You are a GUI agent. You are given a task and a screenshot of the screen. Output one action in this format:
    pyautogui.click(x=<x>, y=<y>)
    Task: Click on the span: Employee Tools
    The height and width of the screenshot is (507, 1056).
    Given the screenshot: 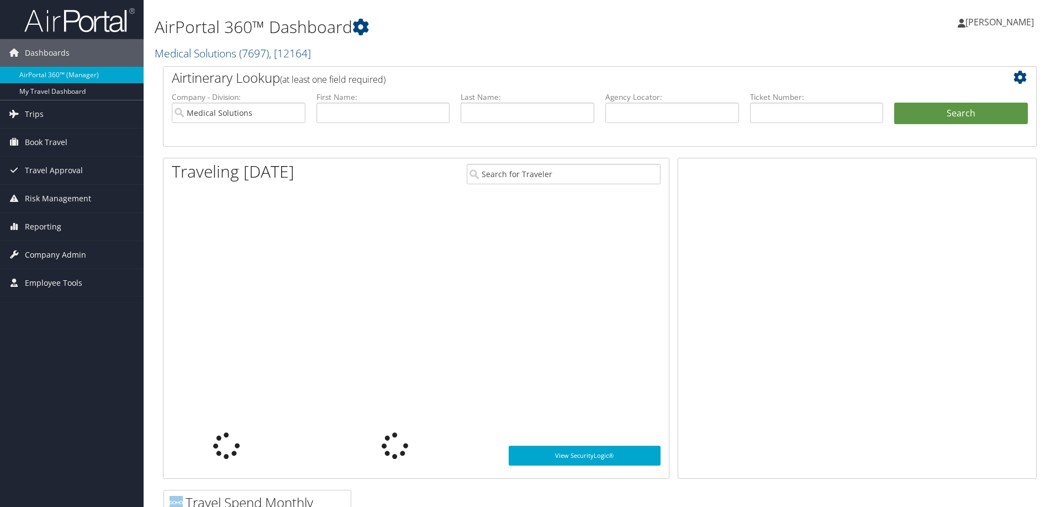 What is the action you would take?
    pyautogui.click(x=54, y=283)
    